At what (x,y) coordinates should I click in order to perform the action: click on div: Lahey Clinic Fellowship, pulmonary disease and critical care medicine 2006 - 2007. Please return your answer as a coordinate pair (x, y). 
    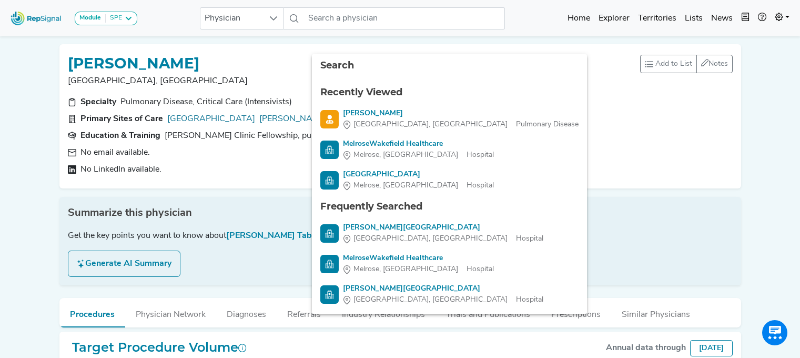
    Looking at the image, I should click on (349, 136).